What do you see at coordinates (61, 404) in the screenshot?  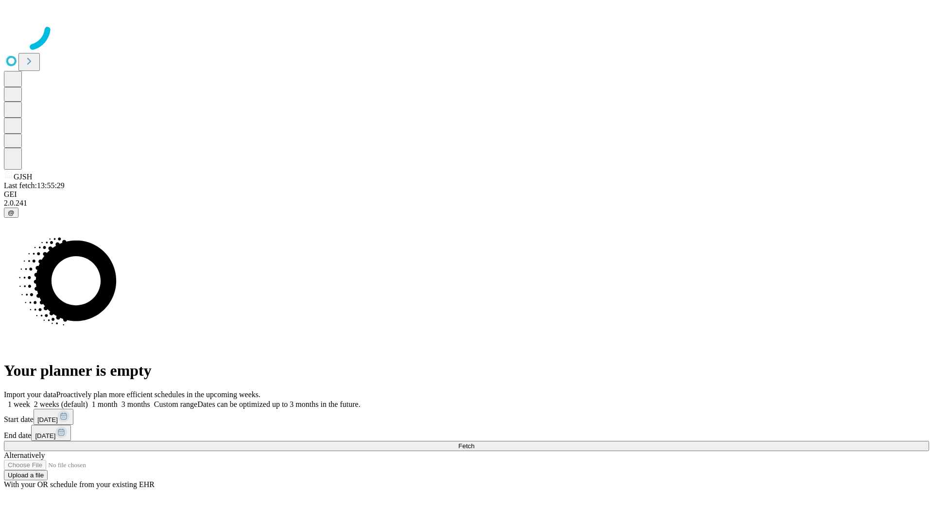 I see `span: 2 weeks (default)` at bounding box center [61, 404].